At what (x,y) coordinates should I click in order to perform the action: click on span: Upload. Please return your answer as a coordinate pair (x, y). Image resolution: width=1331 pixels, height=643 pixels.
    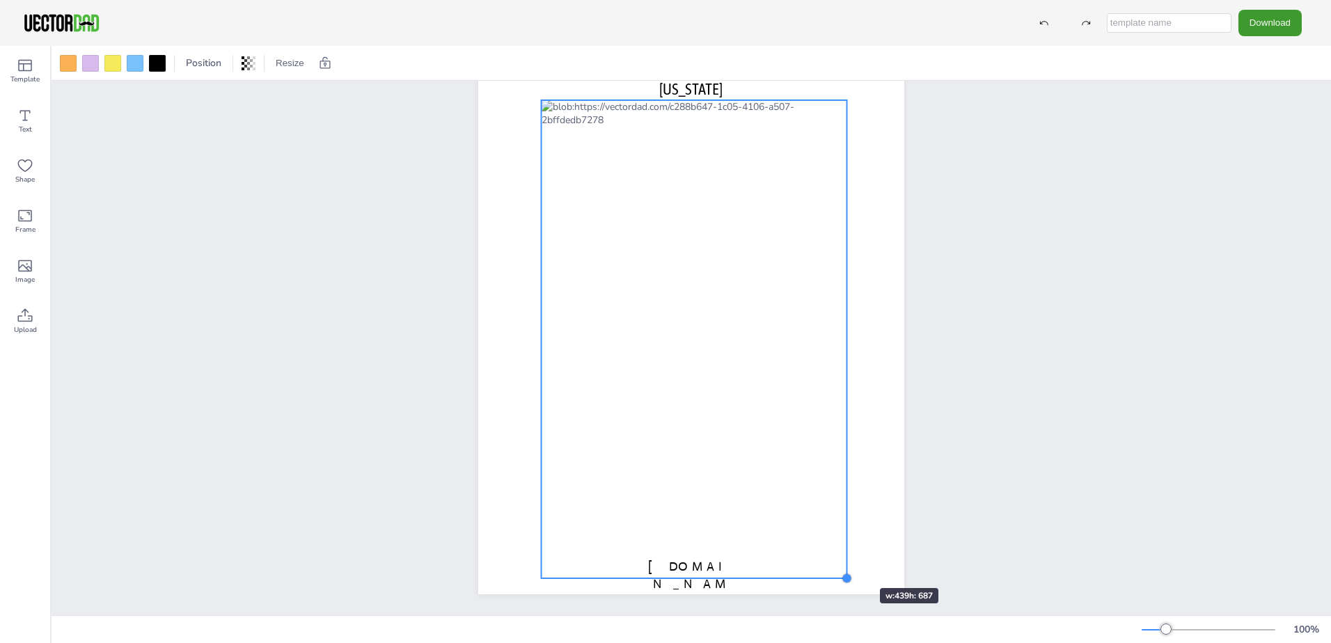
    Looking at the image, I should click on (25, 330).